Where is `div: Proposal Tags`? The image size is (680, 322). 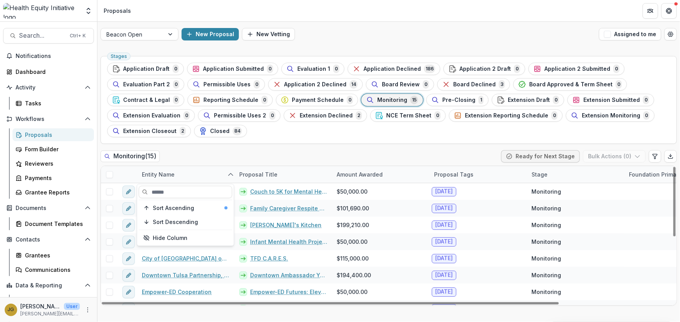
div: Proposal Tags is located at coordinates (478, 174).